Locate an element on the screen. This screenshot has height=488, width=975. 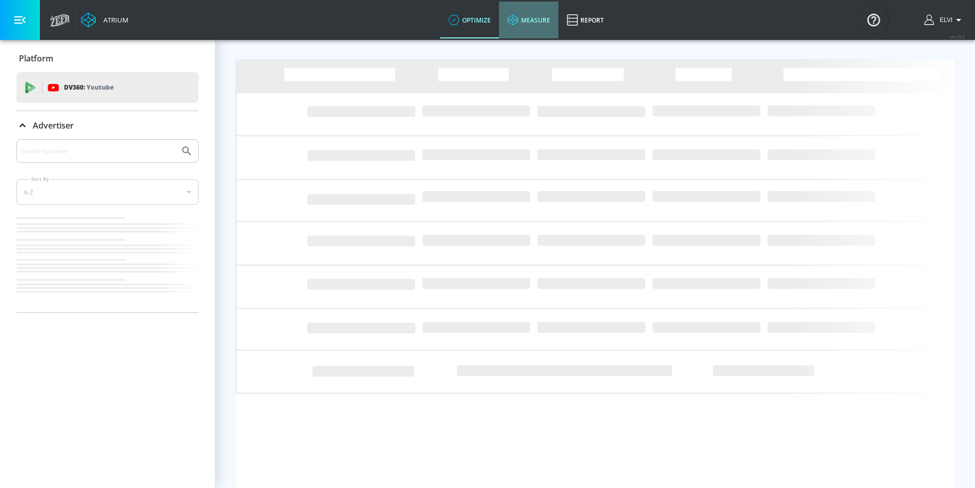
a: optimize is located at coordinates (469, 20).